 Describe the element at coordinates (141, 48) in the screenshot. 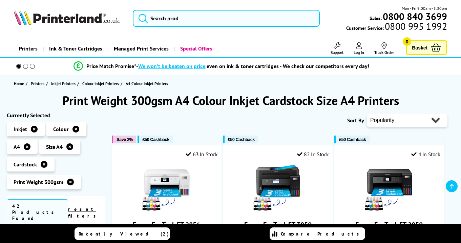

I see `a: Managed Print Services` at that location.